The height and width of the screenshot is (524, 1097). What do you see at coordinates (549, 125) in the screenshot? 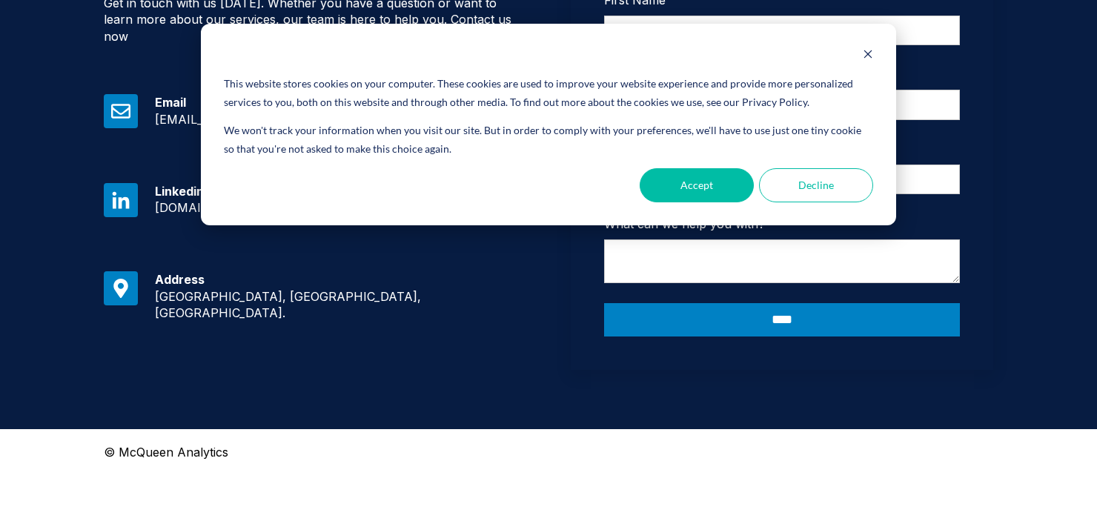
I see `div: Cookie banner` at bounding box center [549, 125].